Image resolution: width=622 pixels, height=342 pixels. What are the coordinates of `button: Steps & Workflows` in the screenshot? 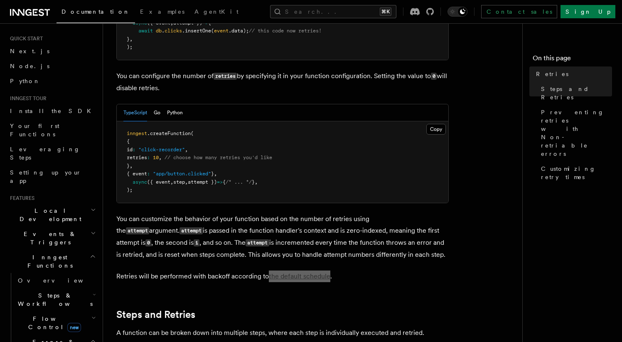 It's located at (56, 299).